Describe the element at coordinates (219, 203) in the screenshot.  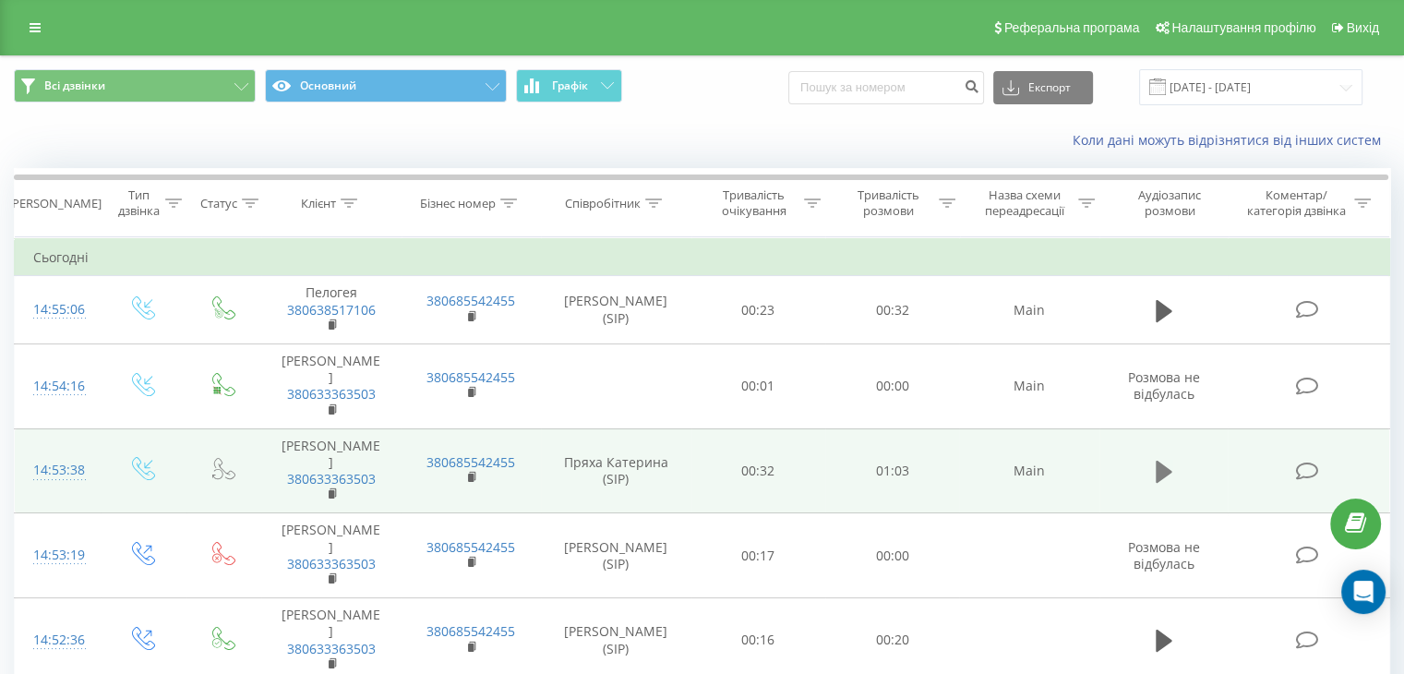
I see `div: Статус` at that location.